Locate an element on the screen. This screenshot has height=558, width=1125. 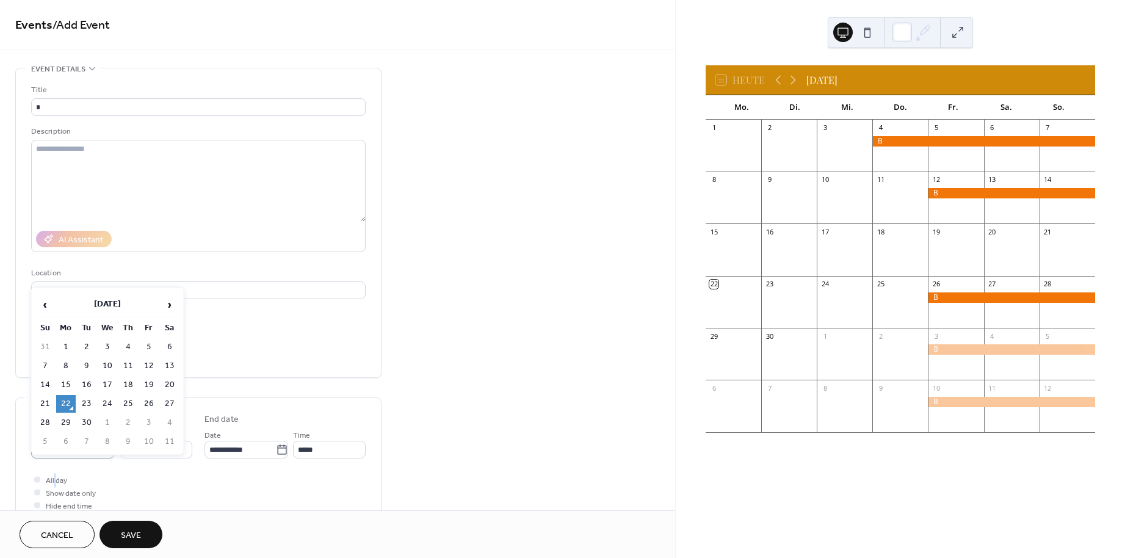
td: 20 is located at coordinates (170, 385).